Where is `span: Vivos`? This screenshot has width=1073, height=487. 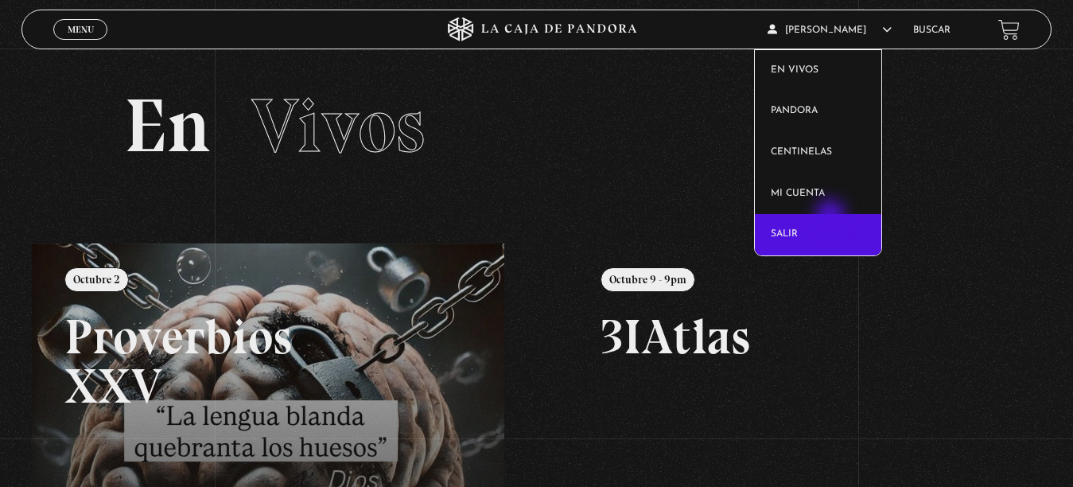 span: Vivos is located at coordinates (338, 126).